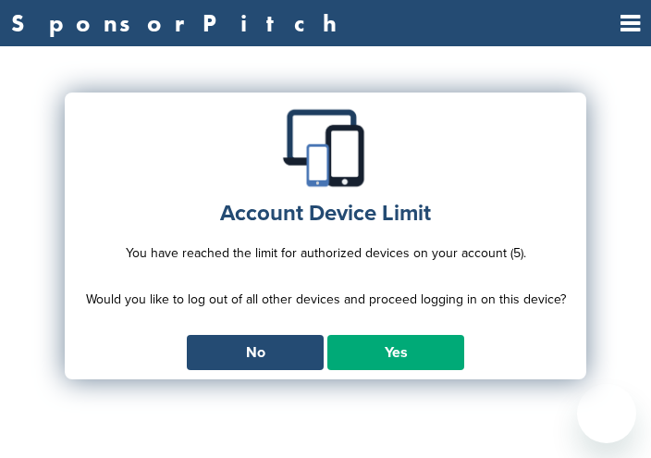  What do you see at coordinates (324, 214) in the screenshot?
I see `h1: Account Device Limit` at bounding box center [324, 214].